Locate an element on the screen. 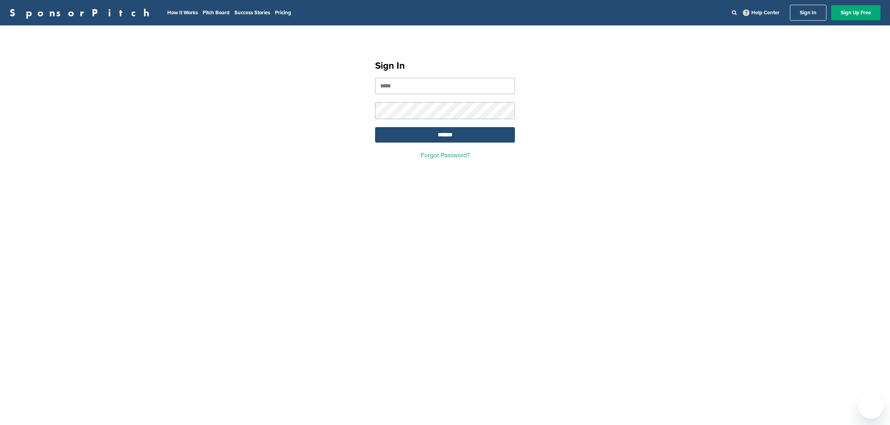 The width and height of the screenshot is (890, 425). a: Pitch Board is located at coordinates (216, 13).